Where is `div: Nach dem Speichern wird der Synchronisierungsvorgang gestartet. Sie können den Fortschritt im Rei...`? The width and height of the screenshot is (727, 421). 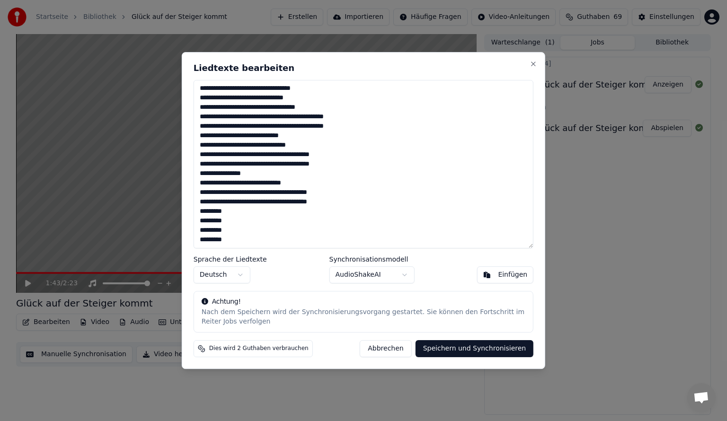
div: Nach dem Speichern wird der Synchronisierungsvorgang gestartet. Sie können den Fortschritt im Rei... is located at coordinates (363, 317).